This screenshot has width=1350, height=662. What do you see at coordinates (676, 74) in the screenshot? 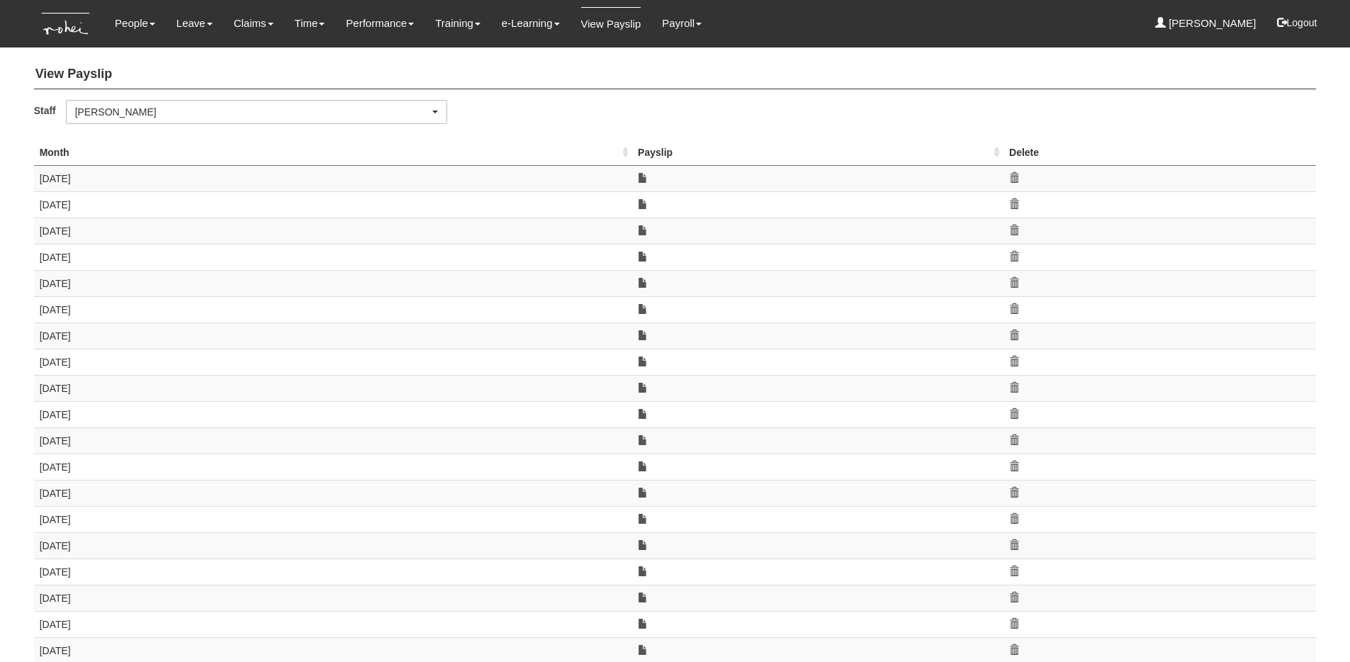
I see `h4: View Payslip` at bounding box center [676, 74].